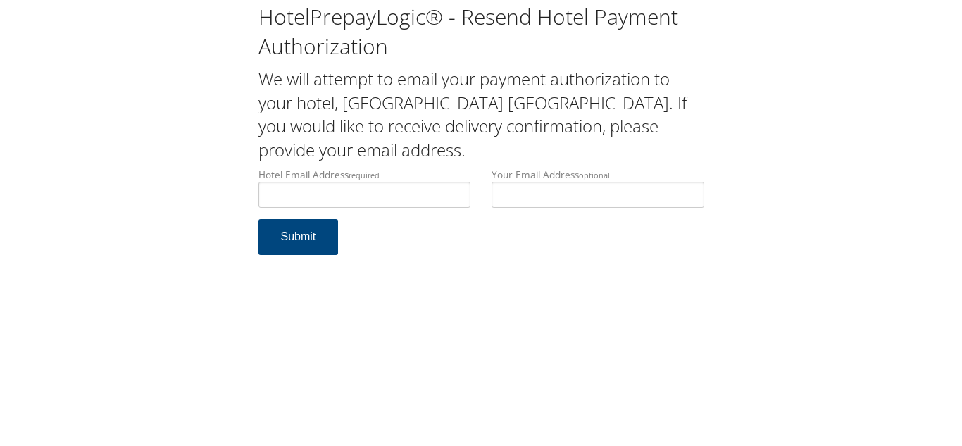 Image resolution: width=962 pixels, height=446 pixels. What do you see at coordinates (365, 187) in the screenshot?
I see `label: Hotel Email Address` at bounding box center [365, 187].